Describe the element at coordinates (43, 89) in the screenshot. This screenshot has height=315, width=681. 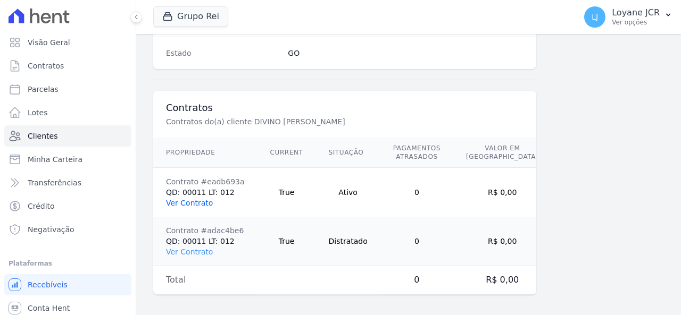
I see `span: Parcelas` at that location.